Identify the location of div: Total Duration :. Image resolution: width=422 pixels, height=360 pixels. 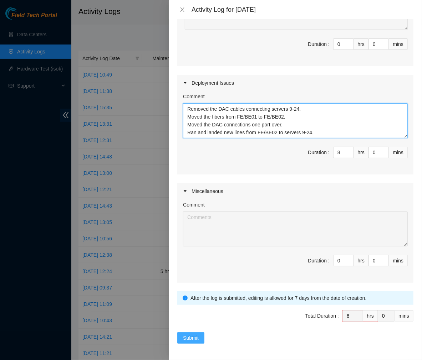
(322, 316).